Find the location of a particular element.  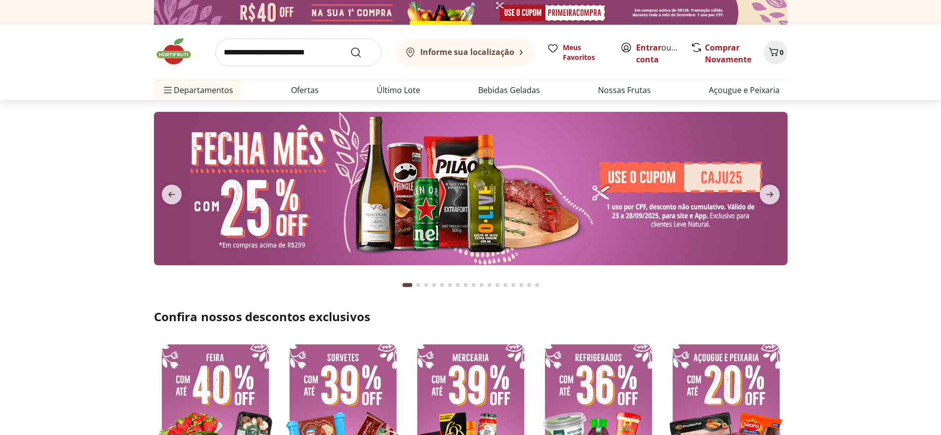

button: Go to page 3 from fs-carousel is located at coordinates (426, 285).